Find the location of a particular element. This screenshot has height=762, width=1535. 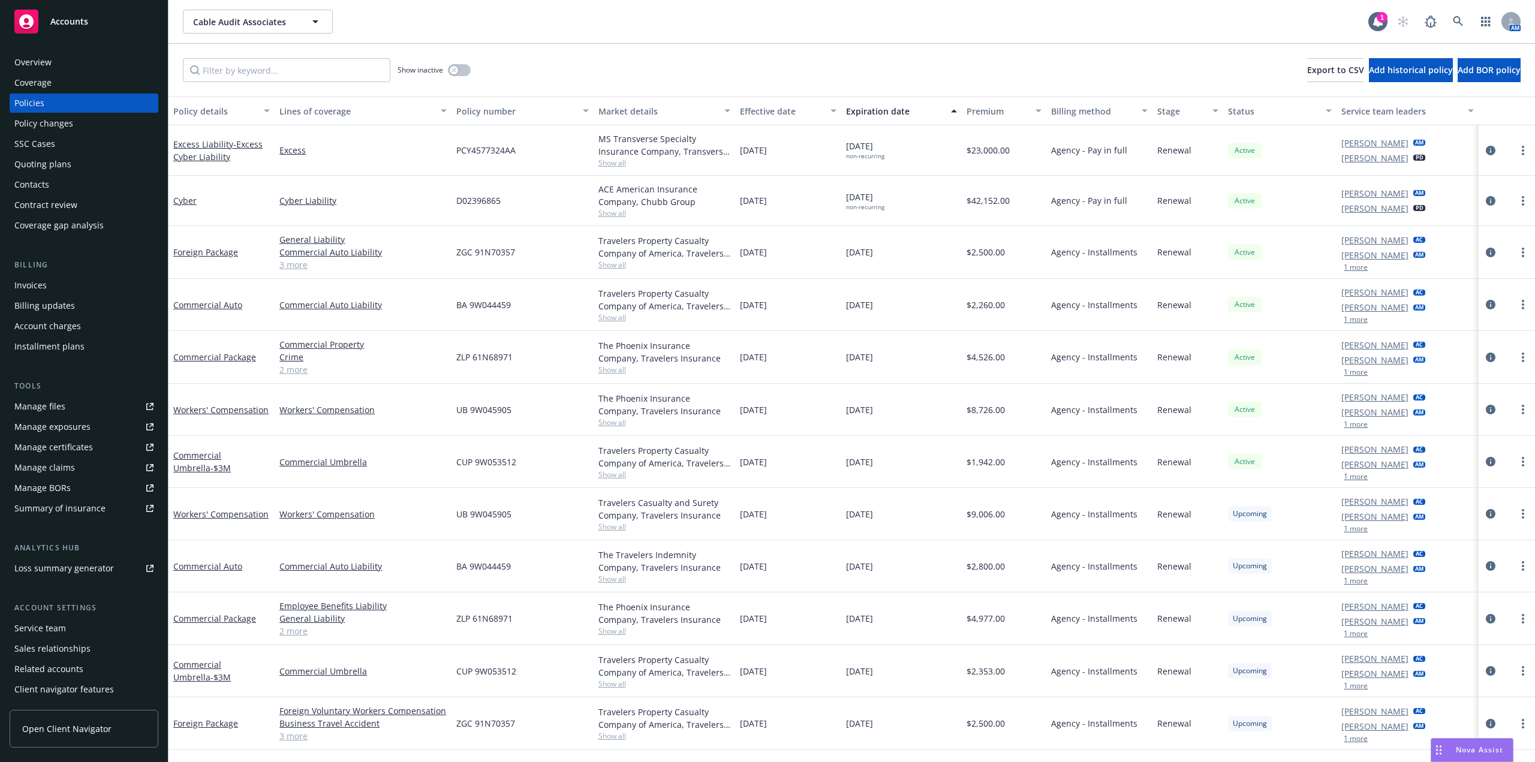

a: Contacts is located at coordinates (84, 185).